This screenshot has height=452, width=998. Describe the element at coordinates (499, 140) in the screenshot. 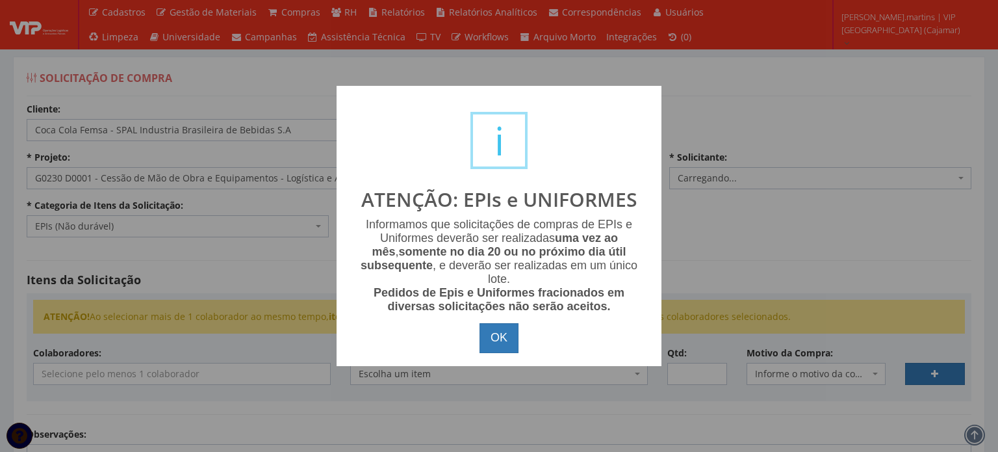

I see `div: i` at that location.